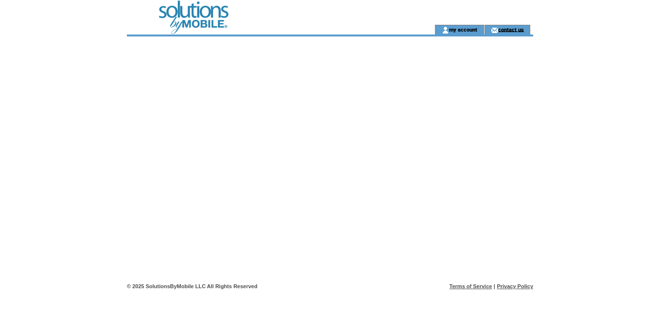  What do you see at coordinates (463, 29) in the screenshot?
I see `a: my account` at bounding box center [463, 29].